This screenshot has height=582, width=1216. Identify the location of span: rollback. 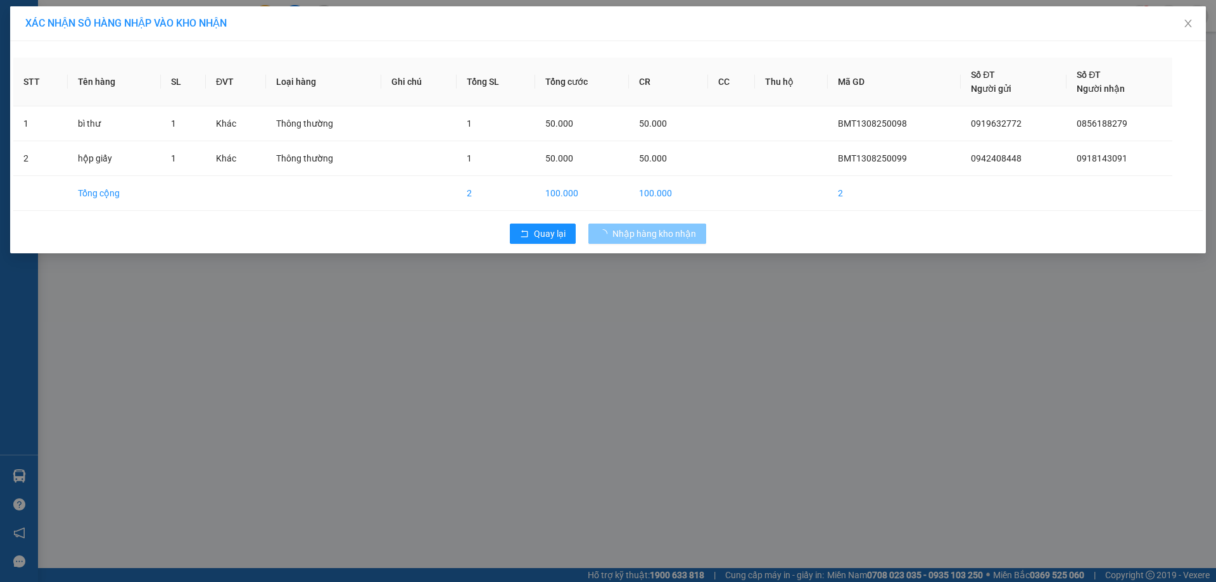
(524, 234).